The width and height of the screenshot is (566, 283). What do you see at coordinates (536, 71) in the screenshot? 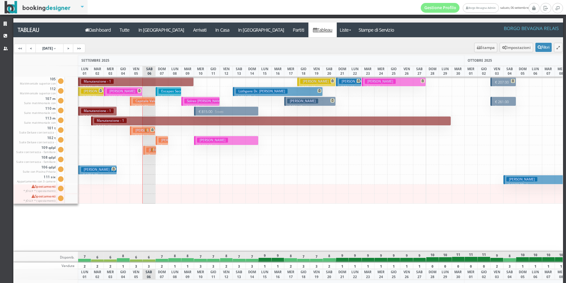
I see `div: LUN 06` at bounding box center [536, 71].